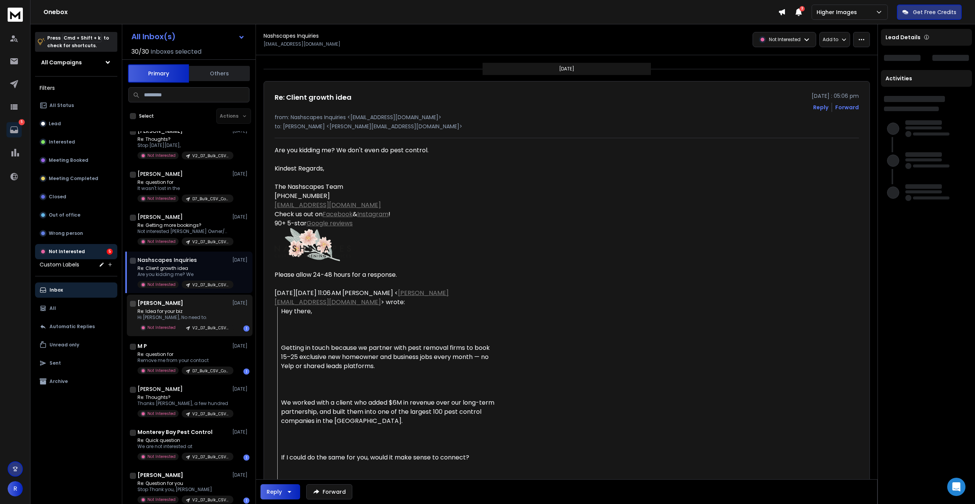 The height and width of the screenshot is (504, 975). I want to click on h1: Monterey Bay Pest Control, so click(175, 432).